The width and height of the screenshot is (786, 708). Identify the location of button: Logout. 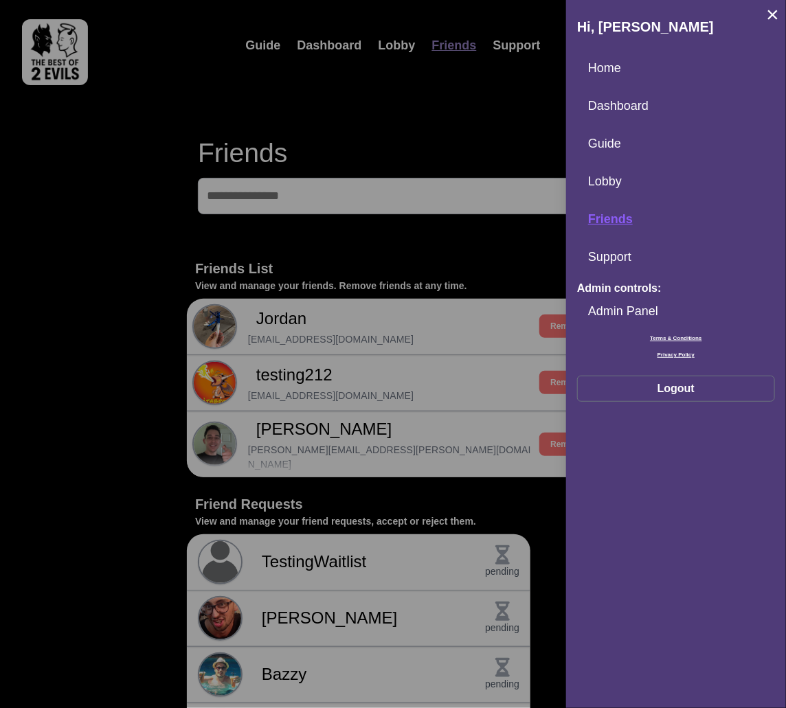
(676, 389).